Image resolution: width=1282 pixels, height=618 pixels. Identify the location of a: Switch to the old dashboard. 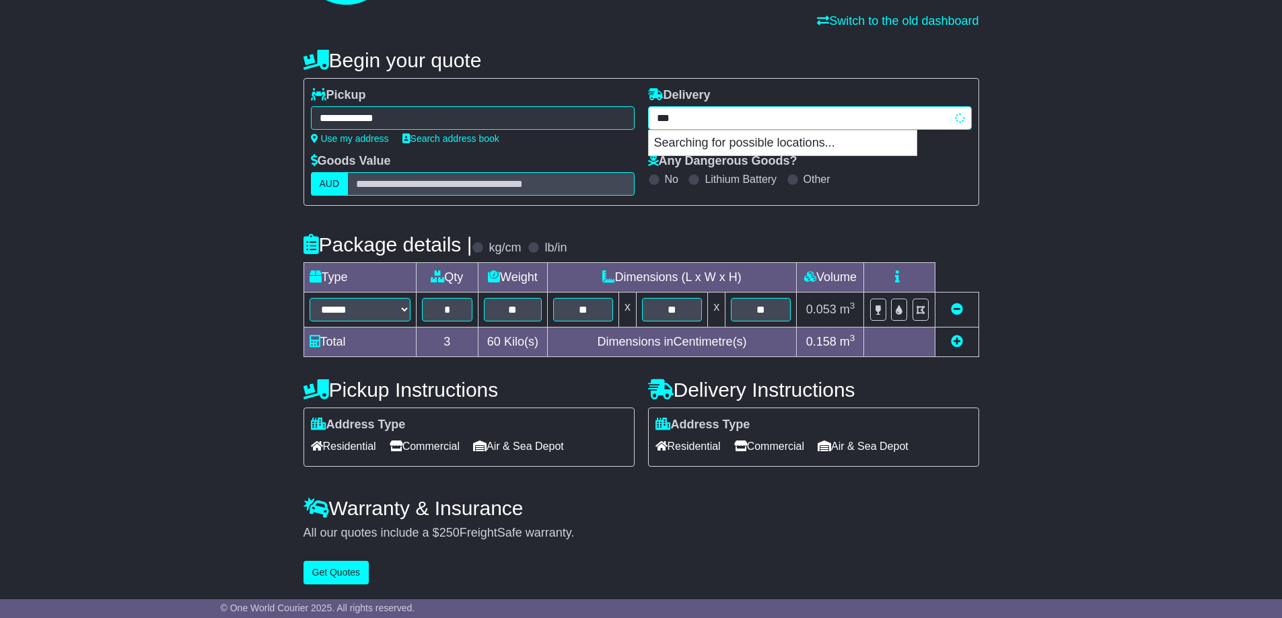
(898, 21).